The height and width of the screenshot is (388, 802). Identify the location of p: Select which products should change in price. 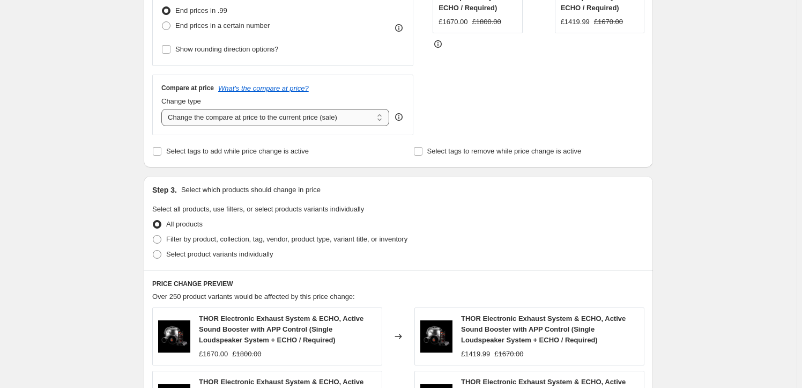
(251, 190).